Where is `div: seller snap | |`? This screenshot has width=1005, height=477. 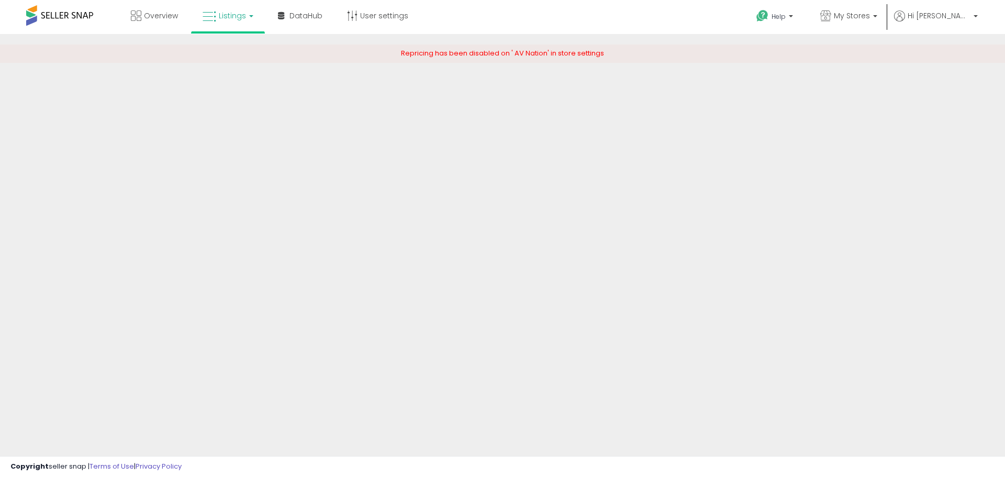
div: seller snap | | is located at coordinates (96, 466).